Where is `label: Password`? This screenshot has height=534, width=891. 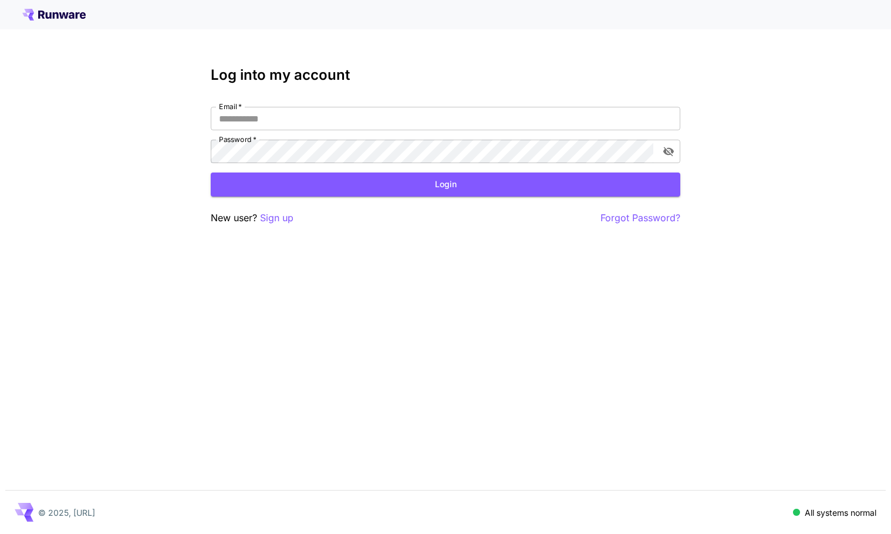
label: Password is located at coordinates (238, 139).